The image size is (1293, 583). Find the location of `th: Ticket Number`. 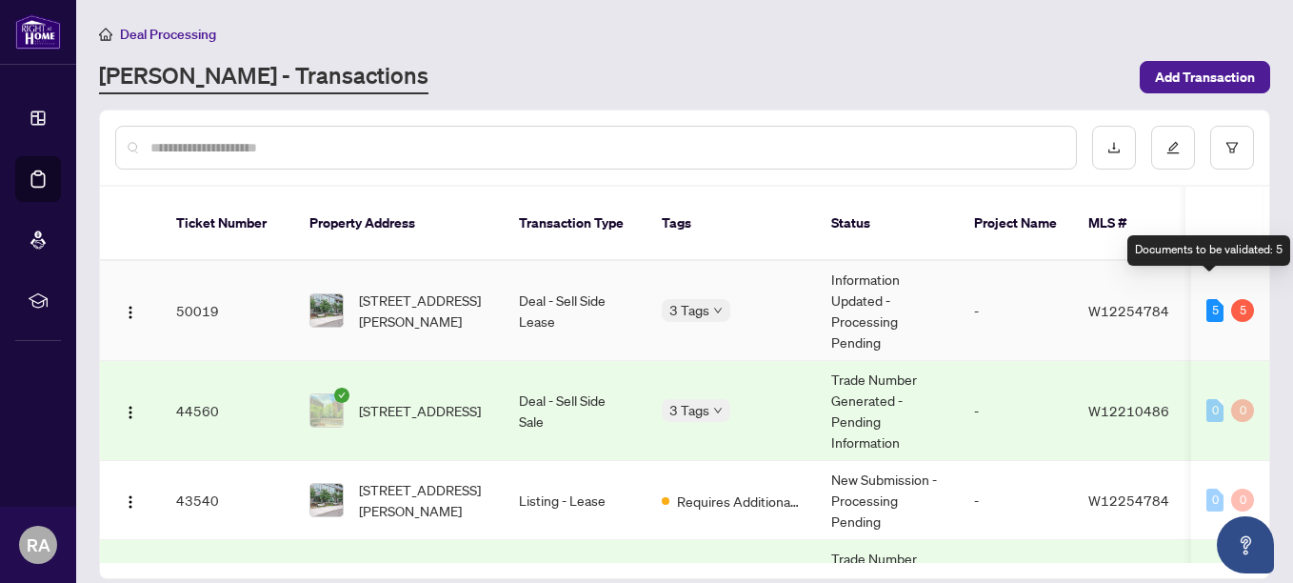

th: Ticket Number is located at coordinates (228, 224).